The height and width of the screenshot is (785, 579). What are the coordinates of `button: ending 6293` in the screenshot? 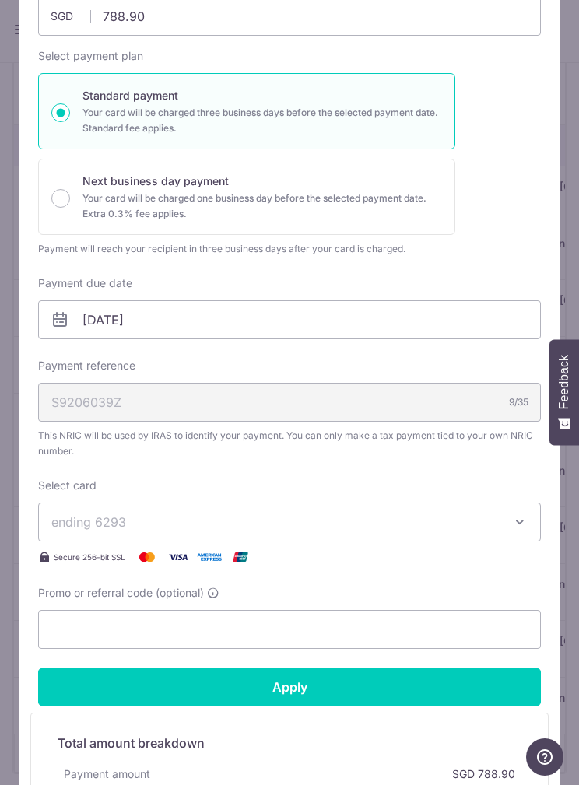 It's located at (289, 522).